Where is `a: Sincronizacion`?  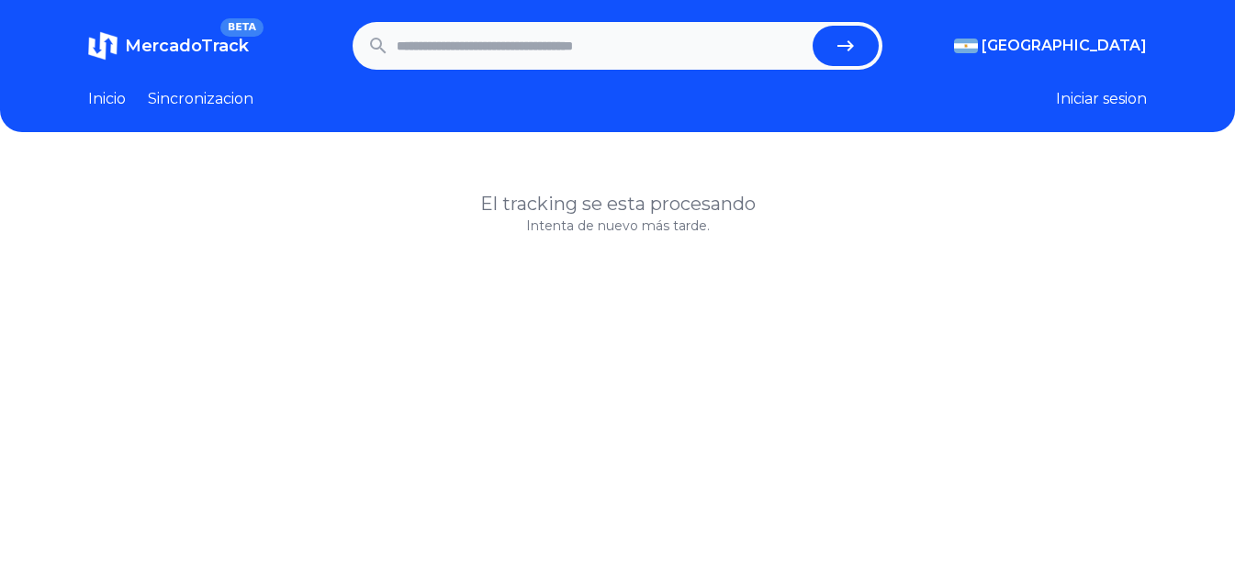
a: Sincronizacion is located at coordinates (200, 99).